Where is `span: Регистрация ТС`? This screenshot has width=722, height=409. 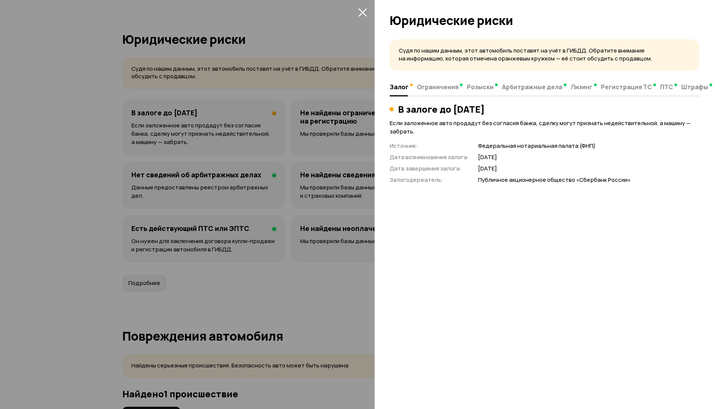 span: Регистрация ТС is located at coordinates (626, 87).